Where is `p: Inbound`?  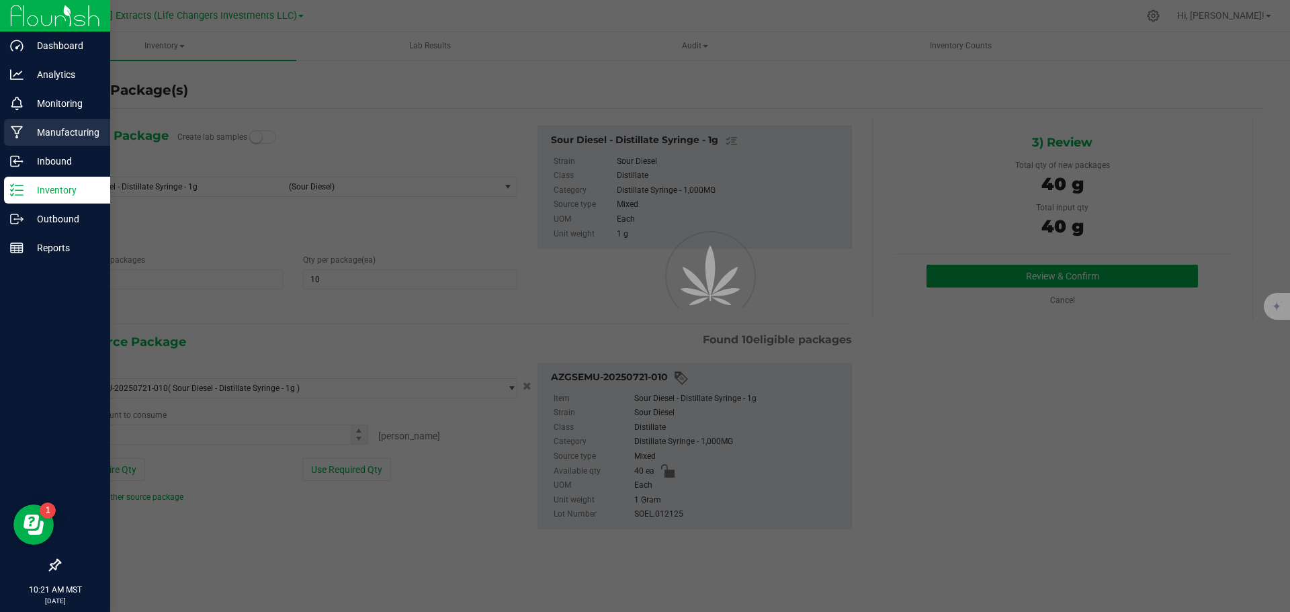 p: Inbound is located at coordinates (64, 161).